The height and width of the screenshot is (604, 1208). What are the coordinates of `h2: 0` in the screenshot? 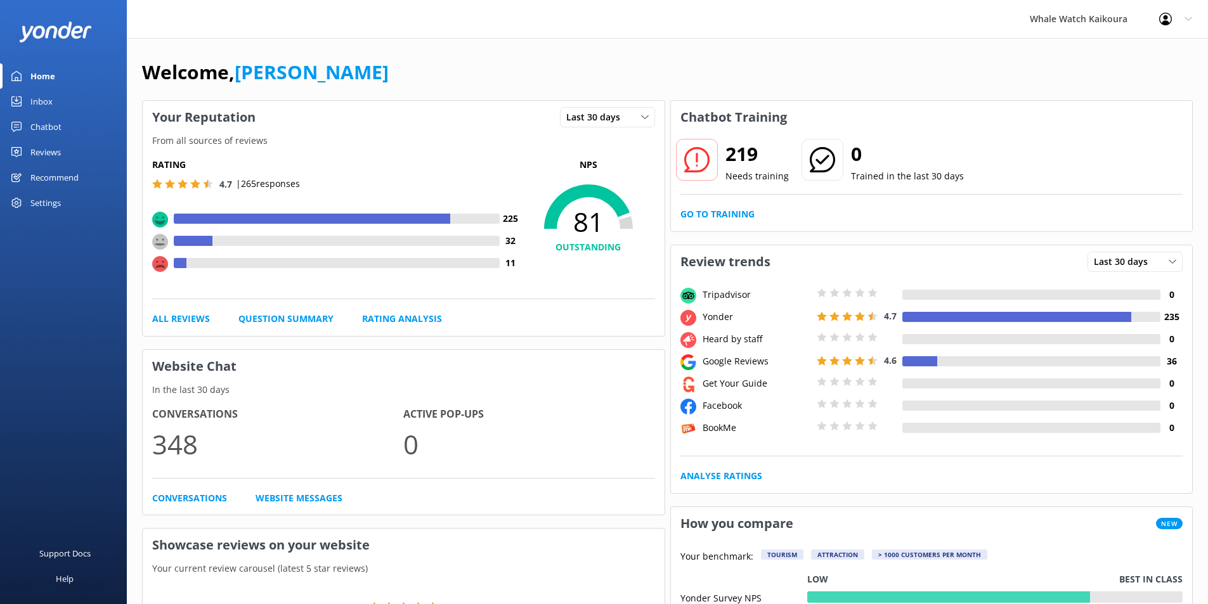 It's located at (908, 154).